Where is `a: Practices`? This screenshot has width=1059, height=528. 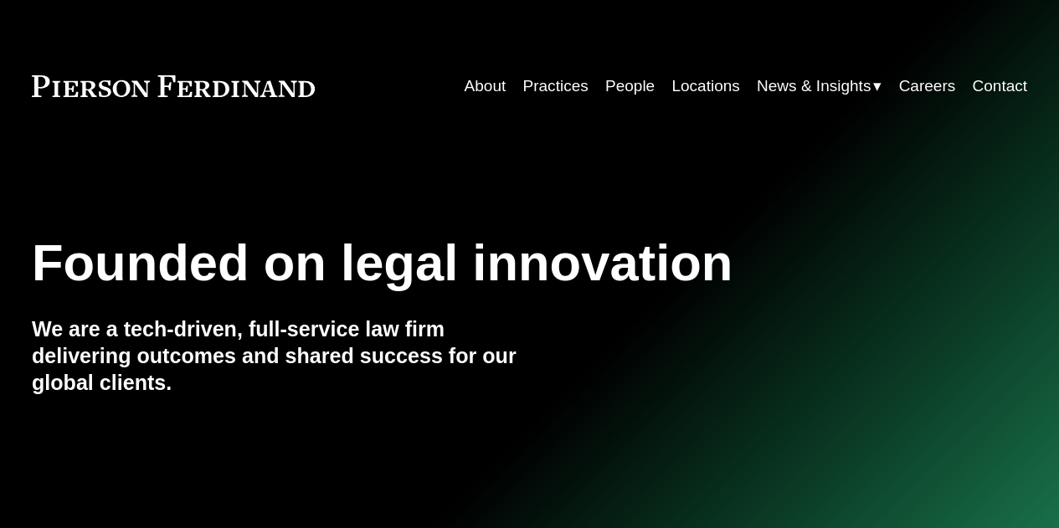
a: Practices is located at coordinates (556, 86).